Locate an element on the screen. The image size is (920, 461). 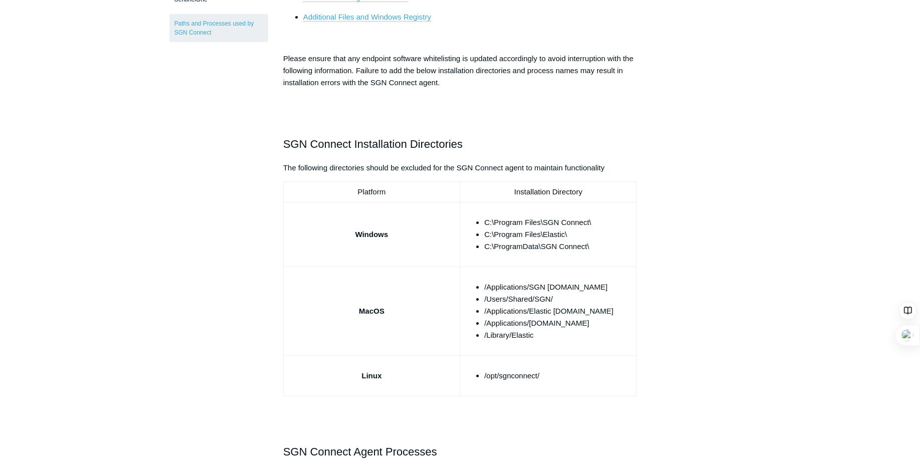
li: /Users/Shared/SGN/ is located at coordinates (558, 299).